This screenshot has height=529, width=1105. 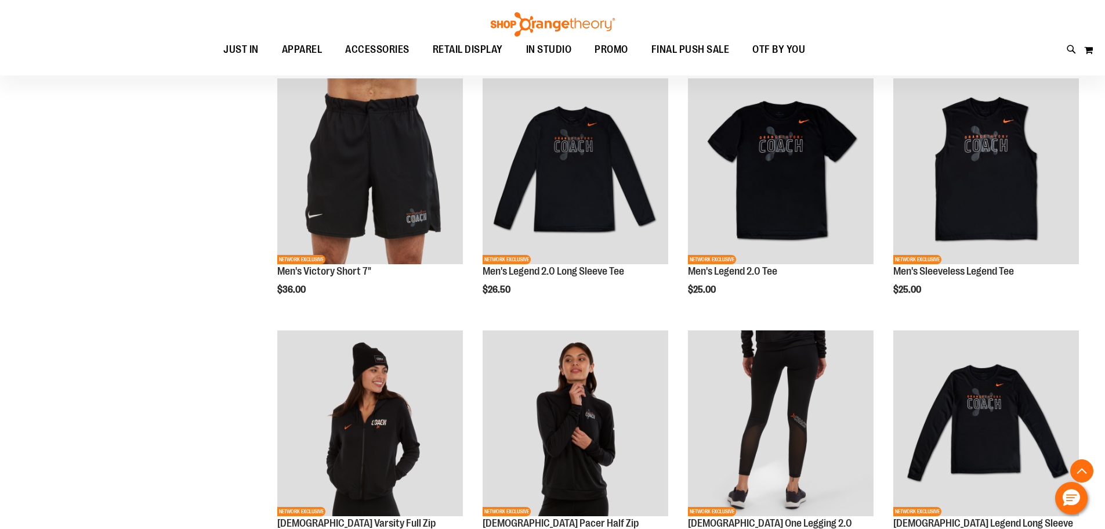 I want to click on span: OTF BY YOU, so click(x=779, y=49).